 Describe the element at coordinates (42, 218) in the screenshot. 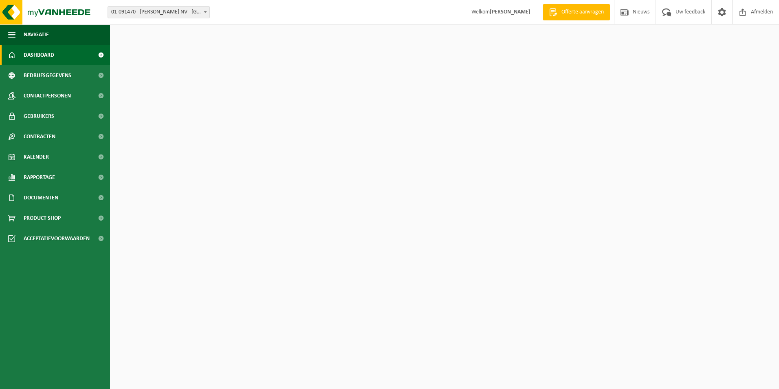

I see `span: Product Shop` at that location.